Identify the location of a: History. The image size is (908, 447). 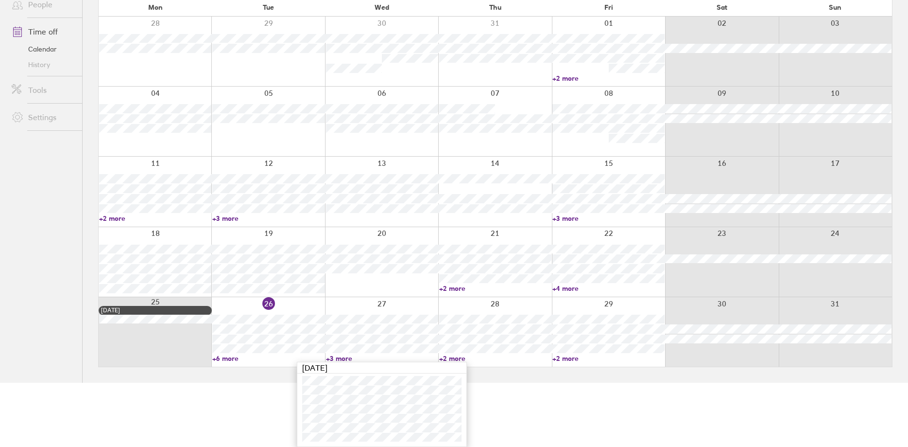
(43, 65).